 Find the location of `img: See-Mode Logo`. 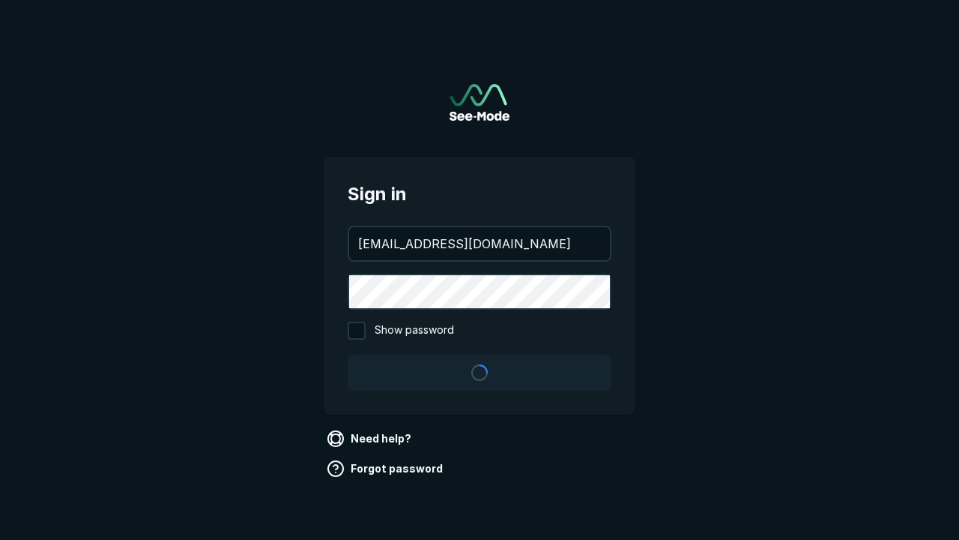

img: See-Mode Logo is located at coordinates (480, 102).